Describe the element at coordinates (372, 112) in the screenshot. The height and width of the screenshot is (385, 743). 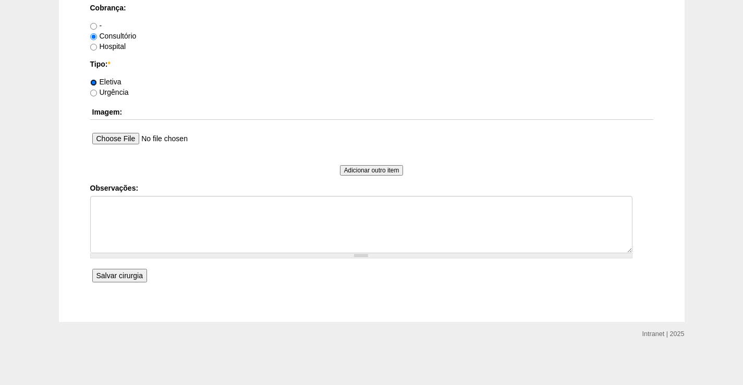
I see `th: Imagem:` at that location.